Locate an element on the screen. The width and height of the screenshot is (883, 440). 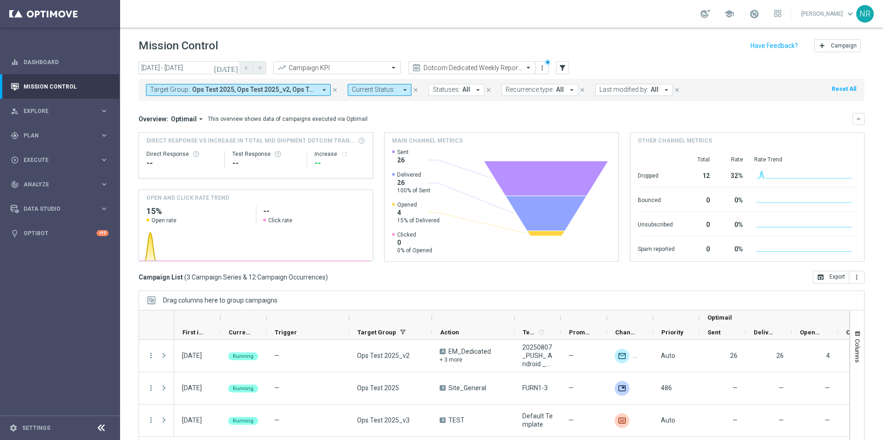
div: Optibot is located at coordinates (60, 233).